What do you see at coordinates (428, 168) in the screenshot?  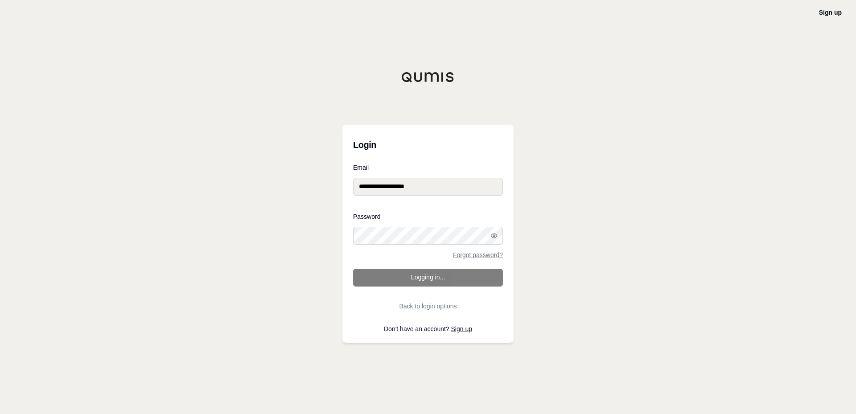 I see `label: Email` at bounding box center [428, 168].